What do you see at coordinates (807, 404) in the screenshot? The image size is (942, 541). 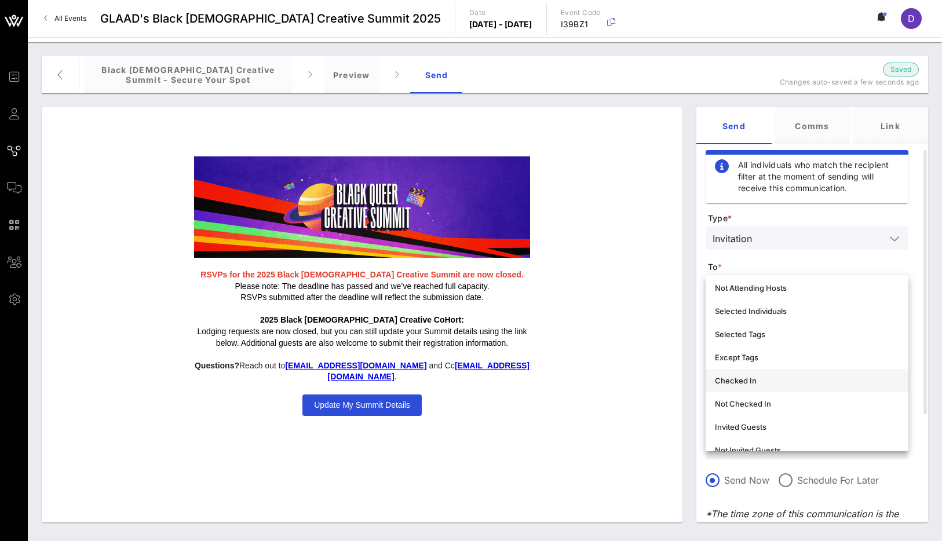 I see `div: Not Checked In` at bounding box center [807, 404].